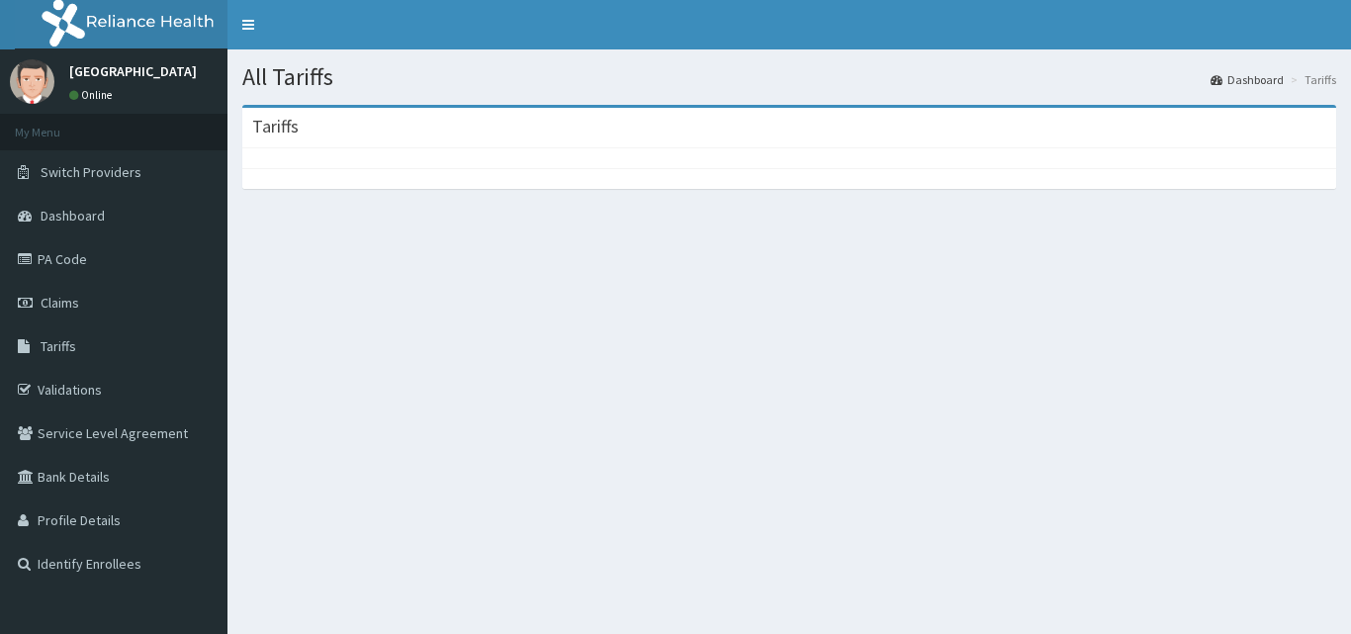 The height and width of the screenshot is (634, 1351). What do you see at coordinates (91, 172) in the screenshot?
I see `span: Switch Providers` at bounding box center [91, 172].